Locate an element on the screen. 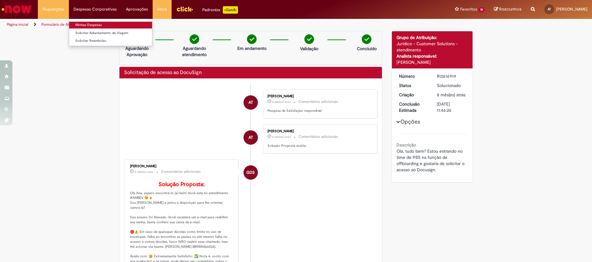  span: Requisições is located at coordinates (53, 9).